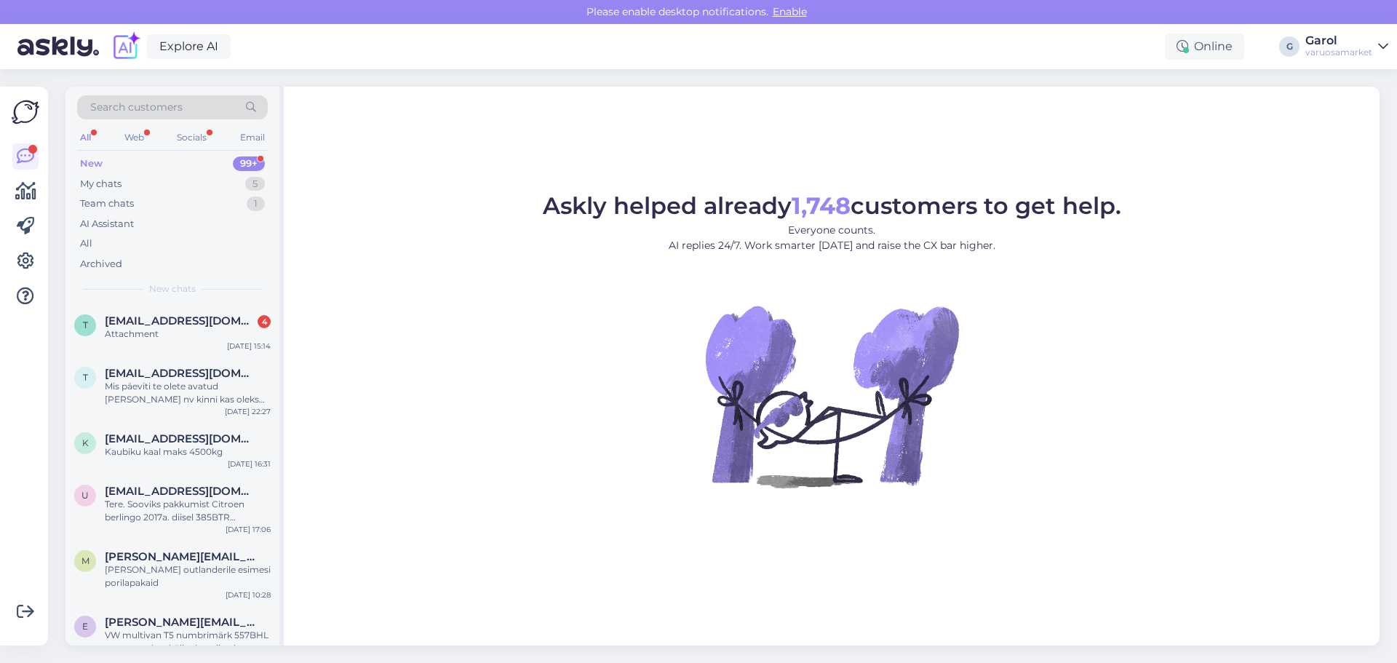  What do you see at coordinates (180, 622) in the screenshot?
I see `span: Erik.molder12@gmail.com` at bounding box center [180, 622].